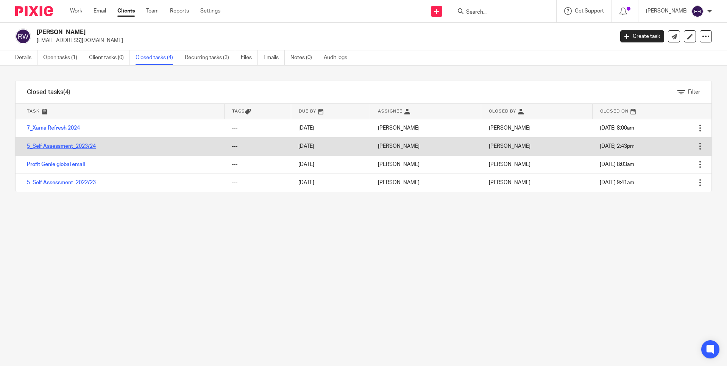 This screenshot has width=727, height=366. I want to click on a: Notes (0), so click(304, 58).